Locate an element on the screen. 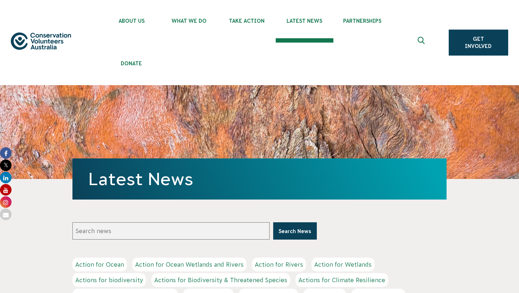  a: Actions for Climate Resilience is located at coordinates (342, 280).